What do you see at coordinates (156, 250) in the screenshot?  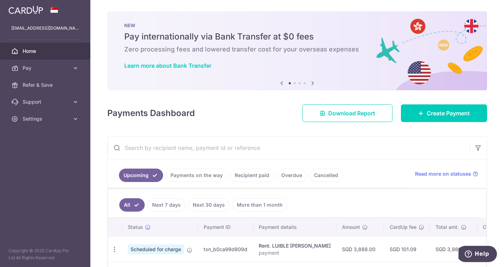 I see `span: Scheduled for charge` at bounding box center [156, 250].